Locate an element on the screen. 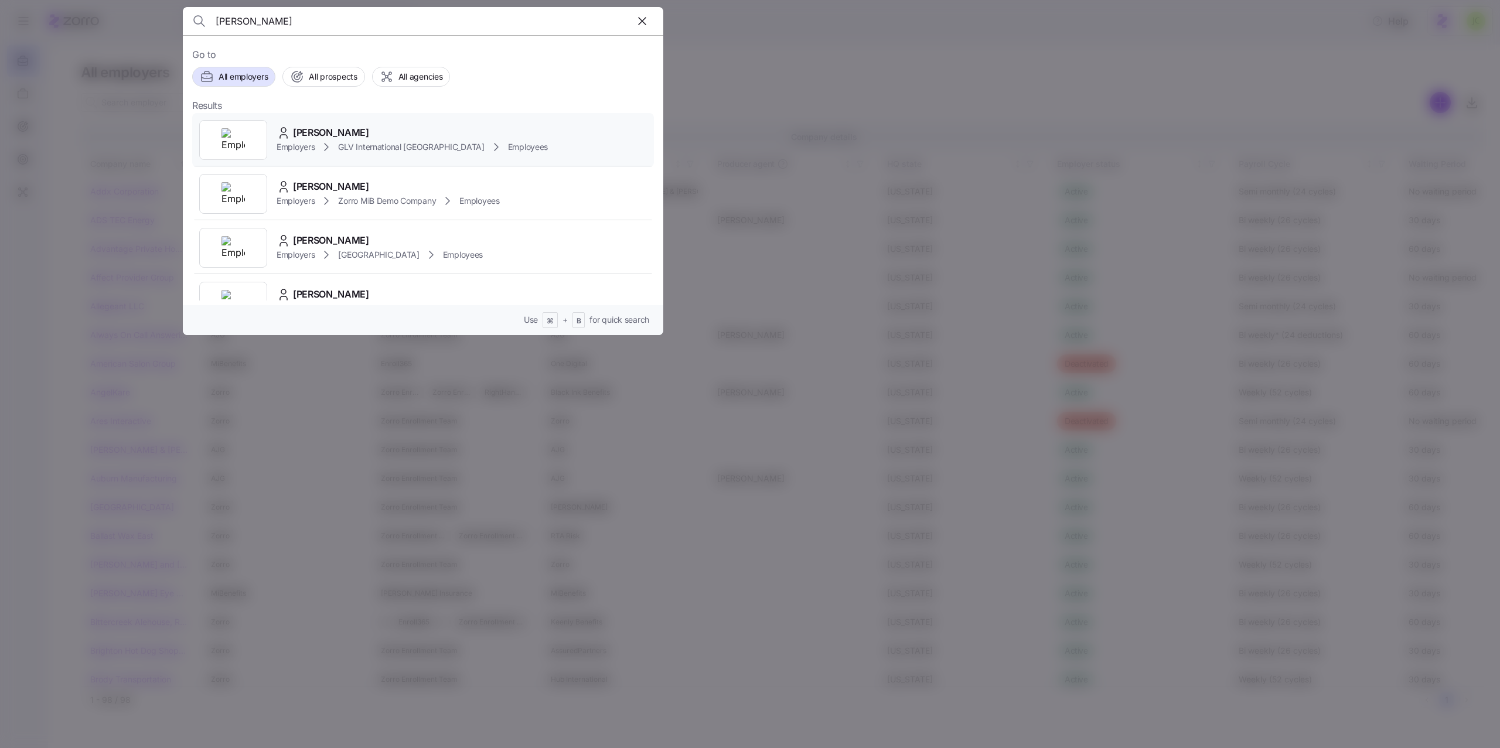 Image resolution: width=1500 pixels, height=748 pixels. span: B is located at coordinates (579, 321).